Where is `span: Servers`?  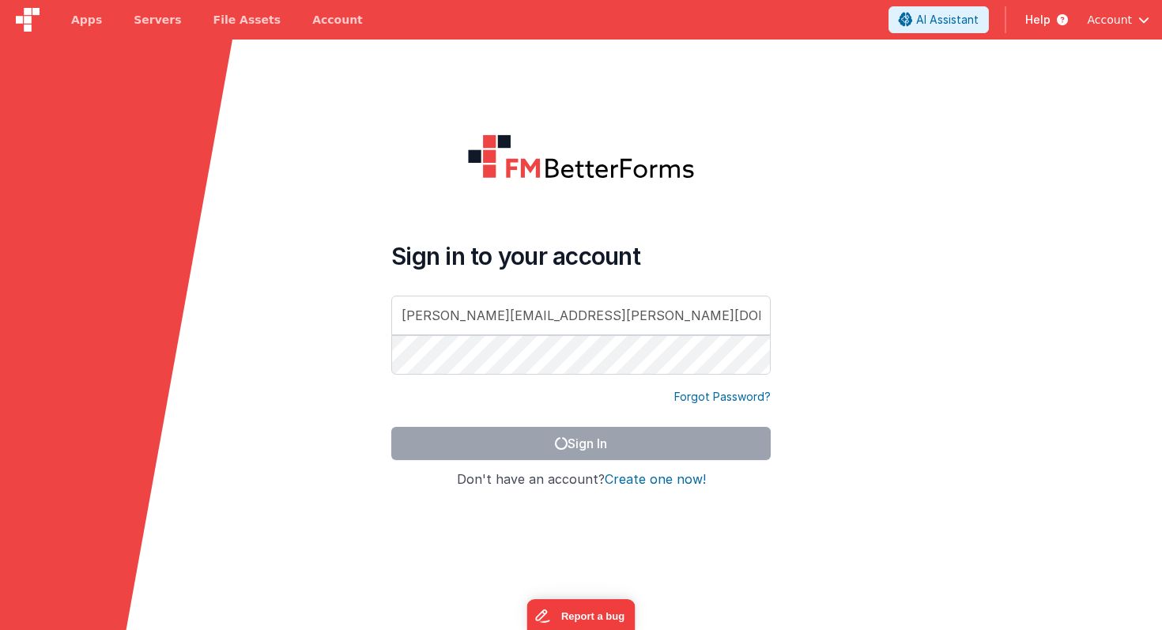 span: Servers is located at coordinates (157, 20).